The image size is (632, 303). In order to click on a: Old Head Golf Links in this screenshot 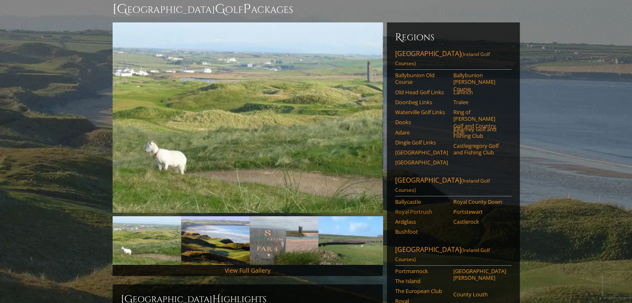, I will do `click(421, 92)`.